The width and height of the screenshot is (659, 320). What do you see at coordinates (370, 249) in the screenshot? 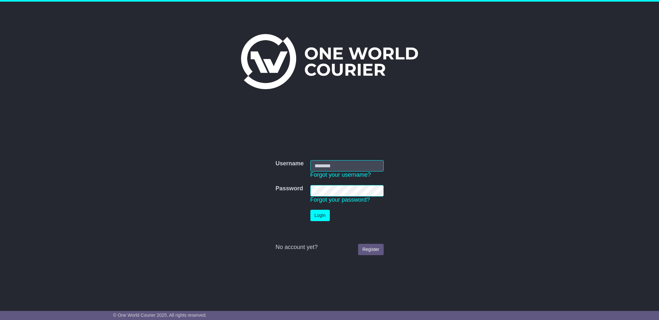
I see `a: Register` at bounding box center [370, 249].